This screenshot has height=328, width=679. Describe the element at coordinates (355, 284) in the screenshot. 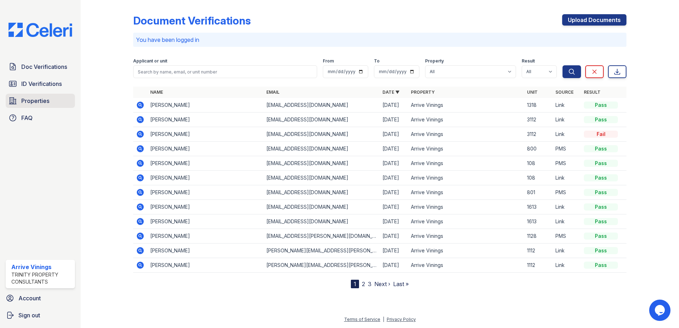

I see `div: 1` at that location.